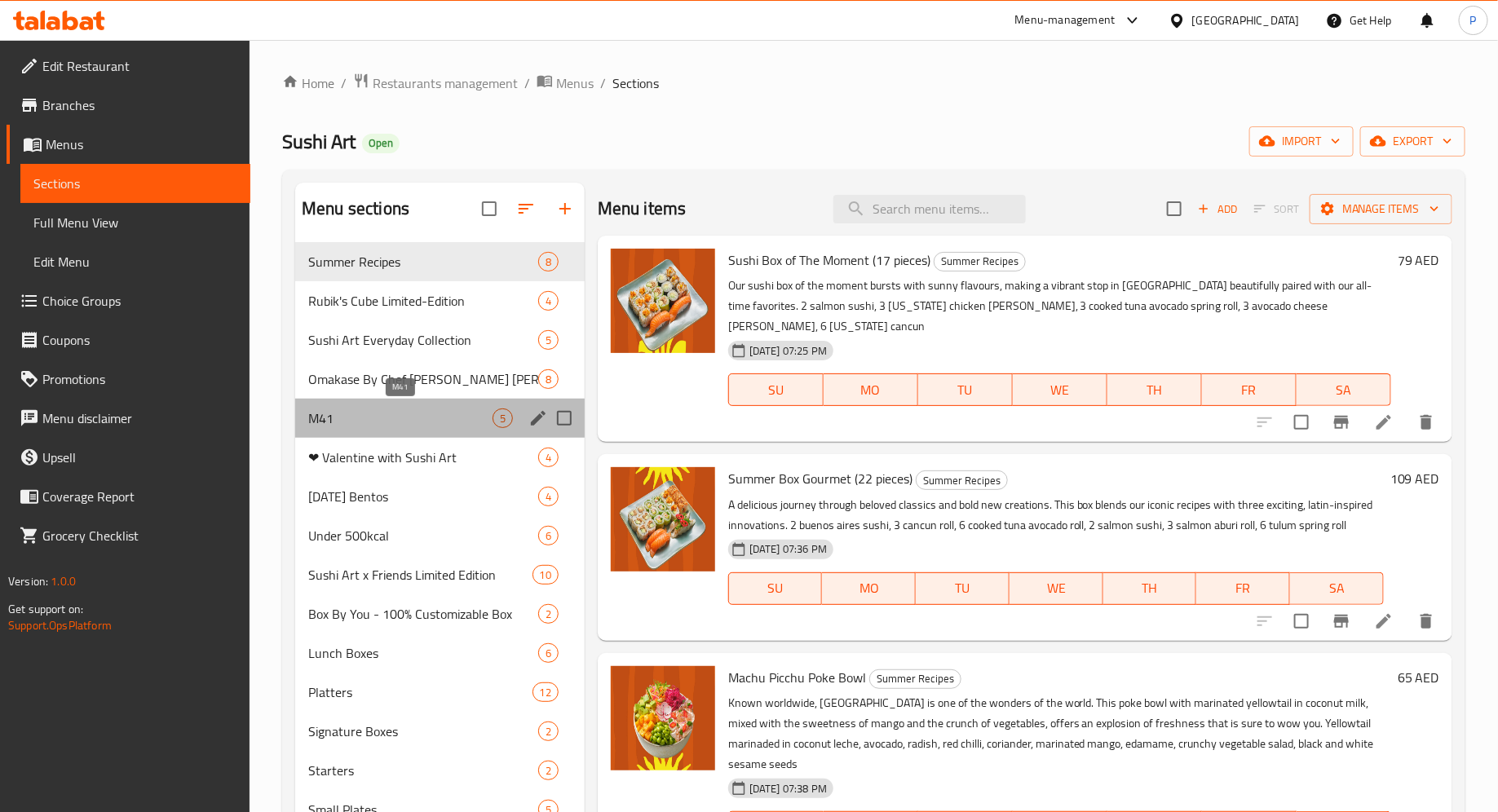 Image resolution: width=1498 pixels, height=812 pixels. What do you see at coordinates (440, 457) in the screenshot?
I see `div: ❤ Valentine with Sushi Art4` at bounding box center [440, 457].